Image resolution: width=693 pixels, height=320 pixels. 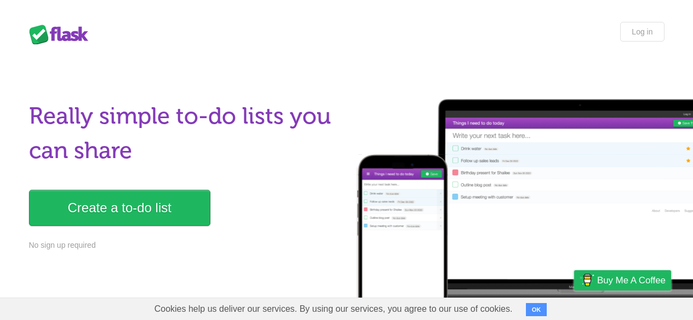 What do you see at coordinates (642, 32) in the screenshot?
I see `a: Log in` at bounding box center [642, 32].